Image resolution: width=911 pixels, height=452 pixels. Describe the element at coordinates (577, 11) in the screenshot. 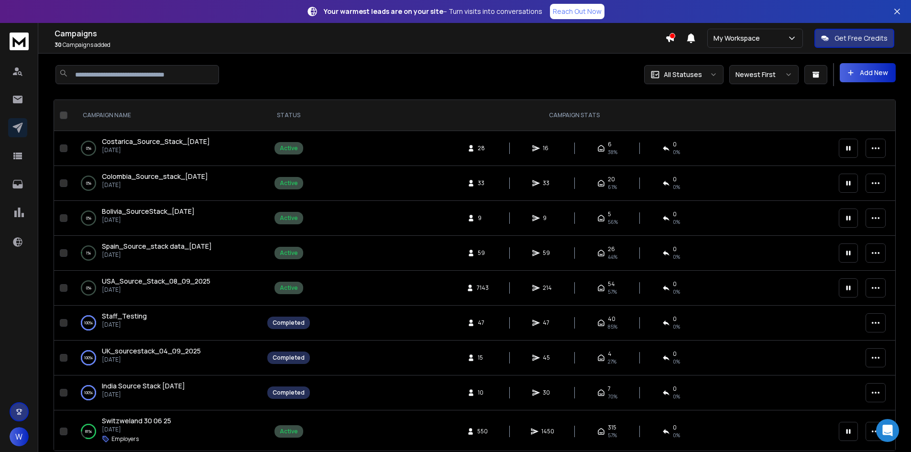

I see `p: Reach Out Now` at that location.